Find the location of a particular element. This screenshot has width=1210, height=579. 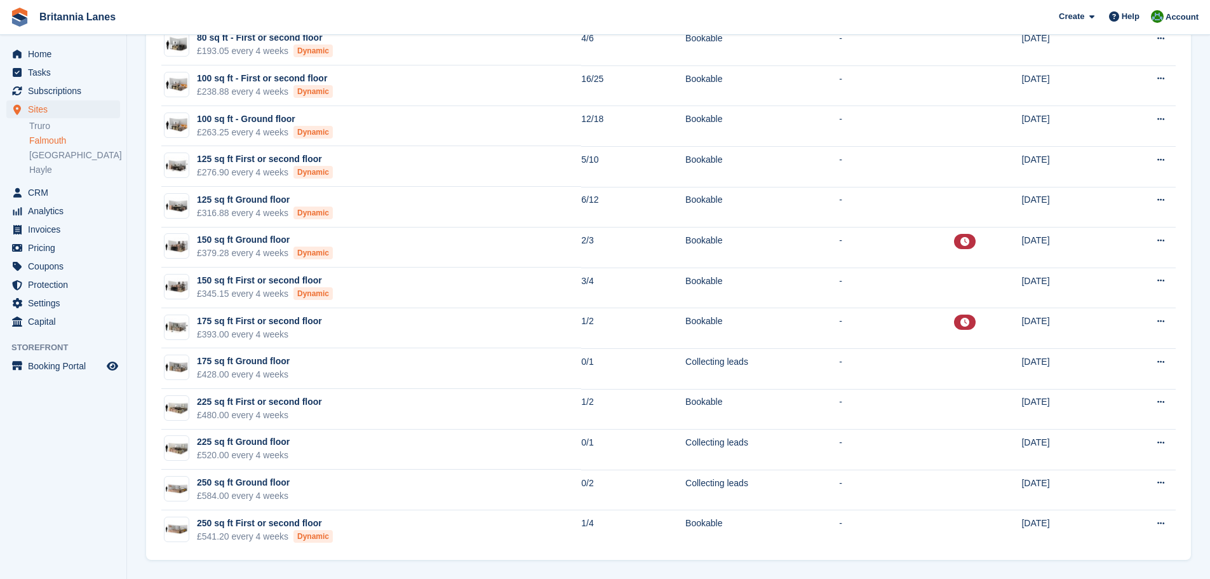

td: 12/18 is located at coordinates (633, 126).